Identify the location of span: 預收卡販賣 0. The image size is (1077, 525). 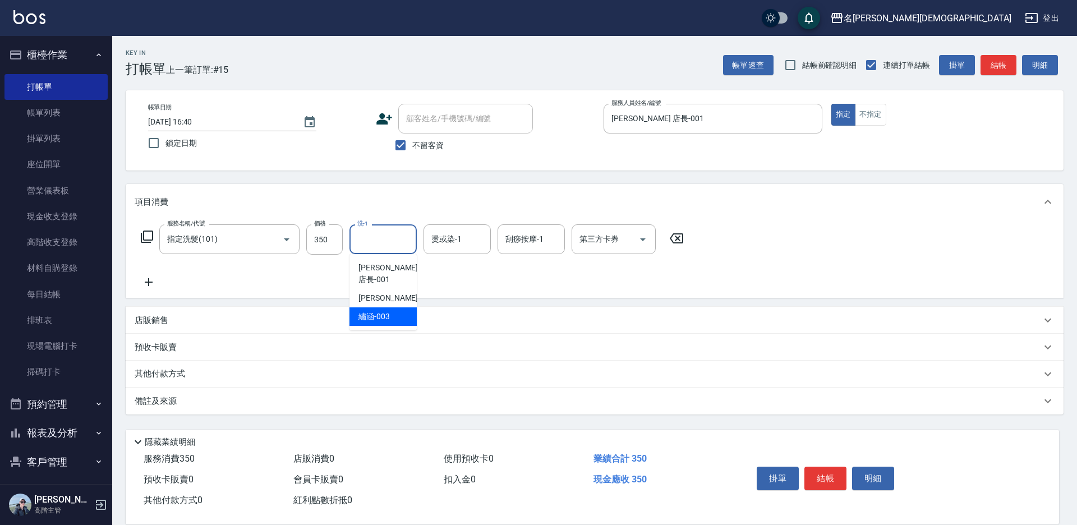
(168, 479).